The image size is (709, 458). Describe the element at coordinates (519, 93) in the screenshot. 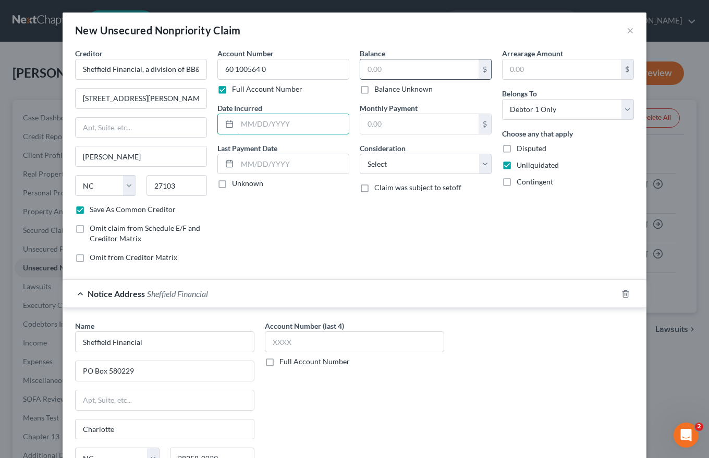

I see `span: Belongs To` at that location.